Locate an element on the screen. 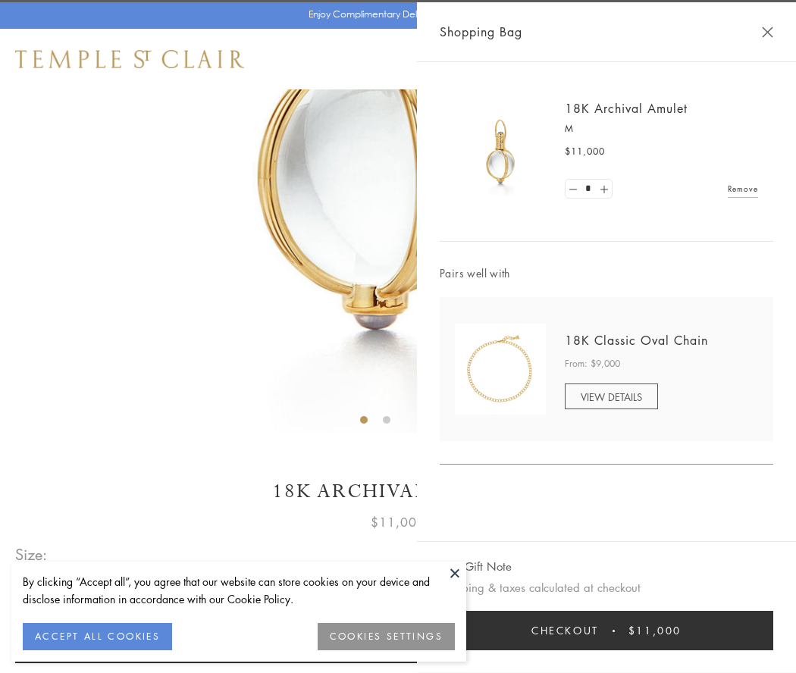  img: Temple St. Clair is located at coordinates (130, 59).